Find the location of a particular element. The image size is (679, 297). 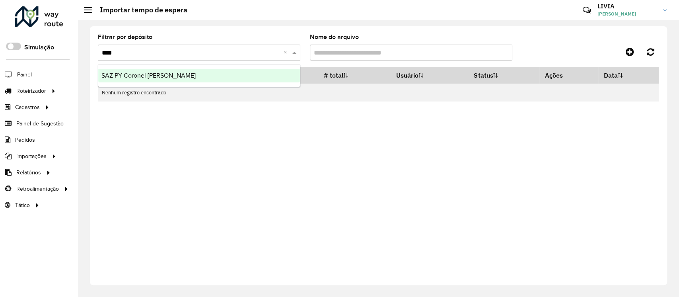

label: Simulação is located at coordinates (39, 47).